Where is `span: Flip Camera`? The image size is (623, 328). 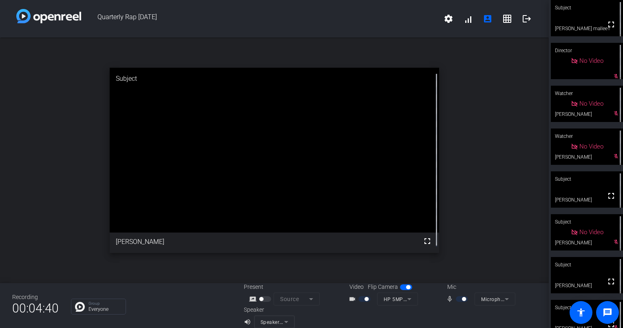
span: Flip Camera is located at coordinates (383, 286).